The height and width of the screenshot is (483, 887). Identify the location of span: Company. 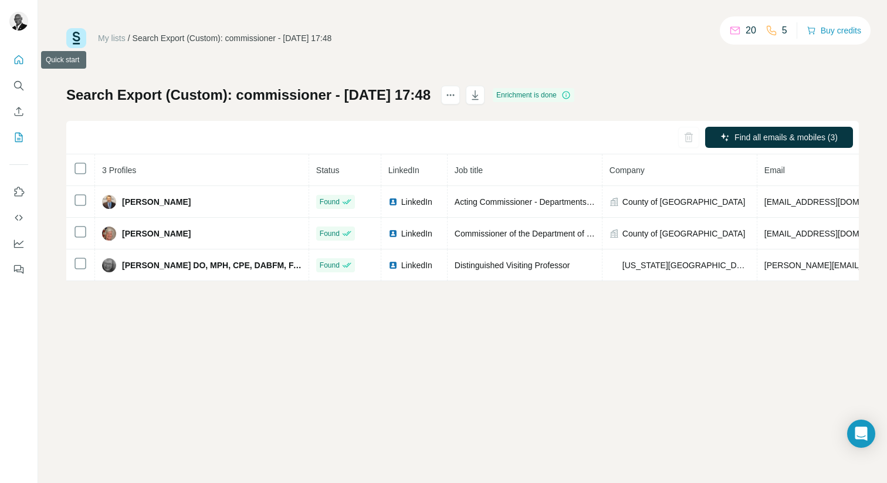
(627, 170).